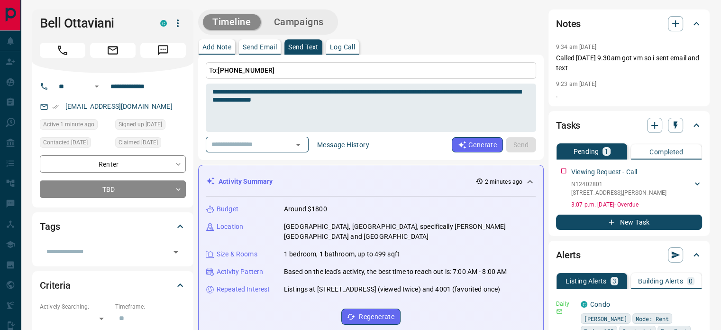 The height and width of the screenshot is (330, 721). Describe the element at coordinates (691, 281) in the screenshot. I see `p: 0` at that location.